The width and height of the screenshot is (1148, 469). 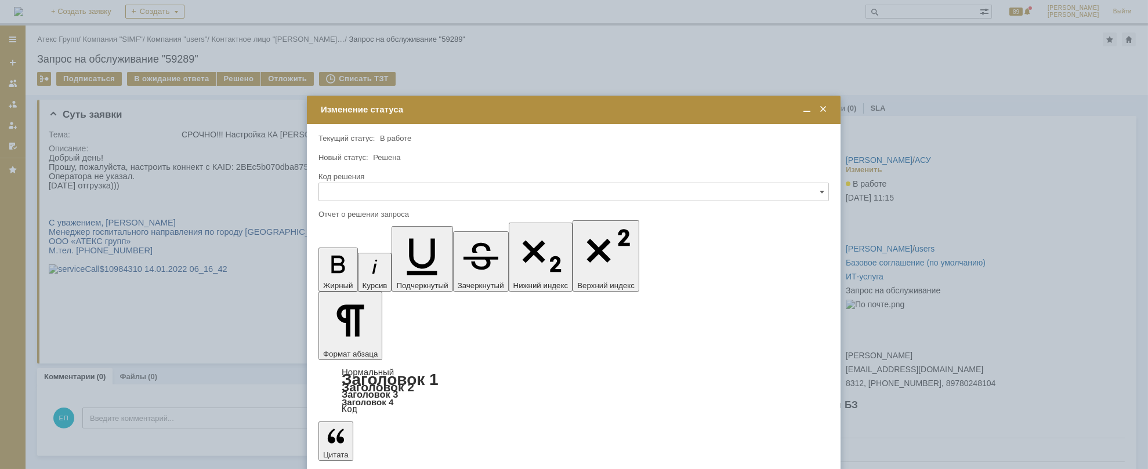 I want to click on span: ID, so click(x=178, y=14).